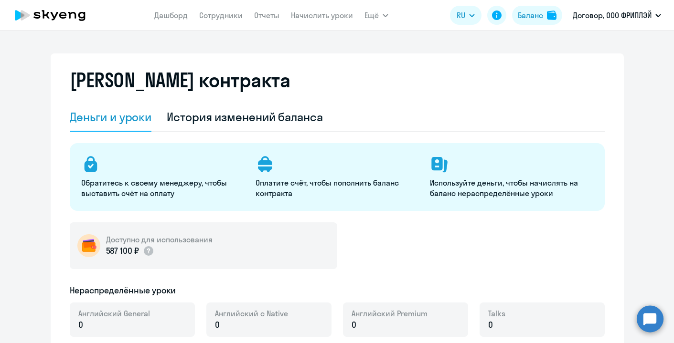 Image resolution: width=674 pixels, height=343 pixels. I want to click on span: Talks, so click(497, 314).